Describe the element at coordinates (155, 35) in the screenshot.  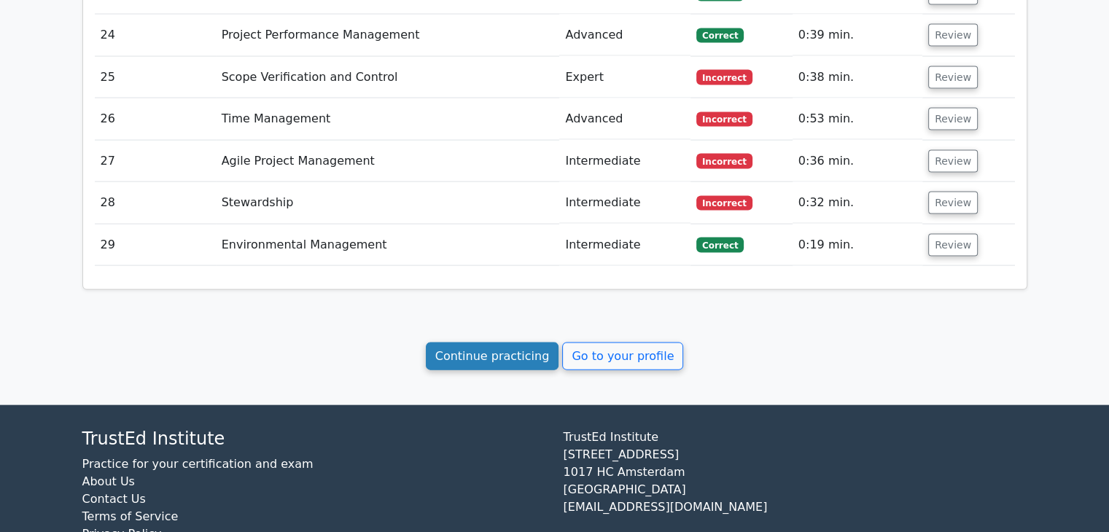
I see `td: 24` at that location.